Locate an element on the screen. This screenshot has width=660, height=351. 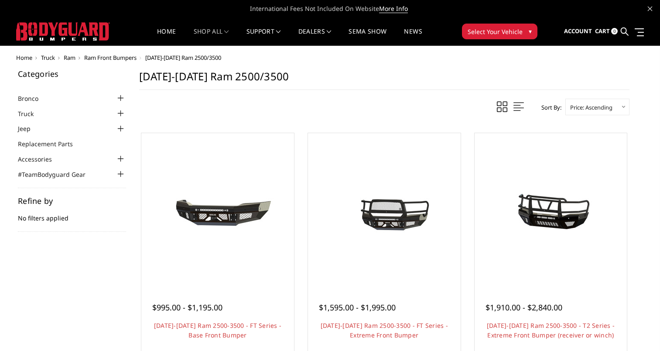
a: 2019-2025 Ram 2500-3500 - FT Series - Extreme Front Bumper 2019-2025 Ram 2500-3500 - FT Series - ... is located at coordinates (384, 209).